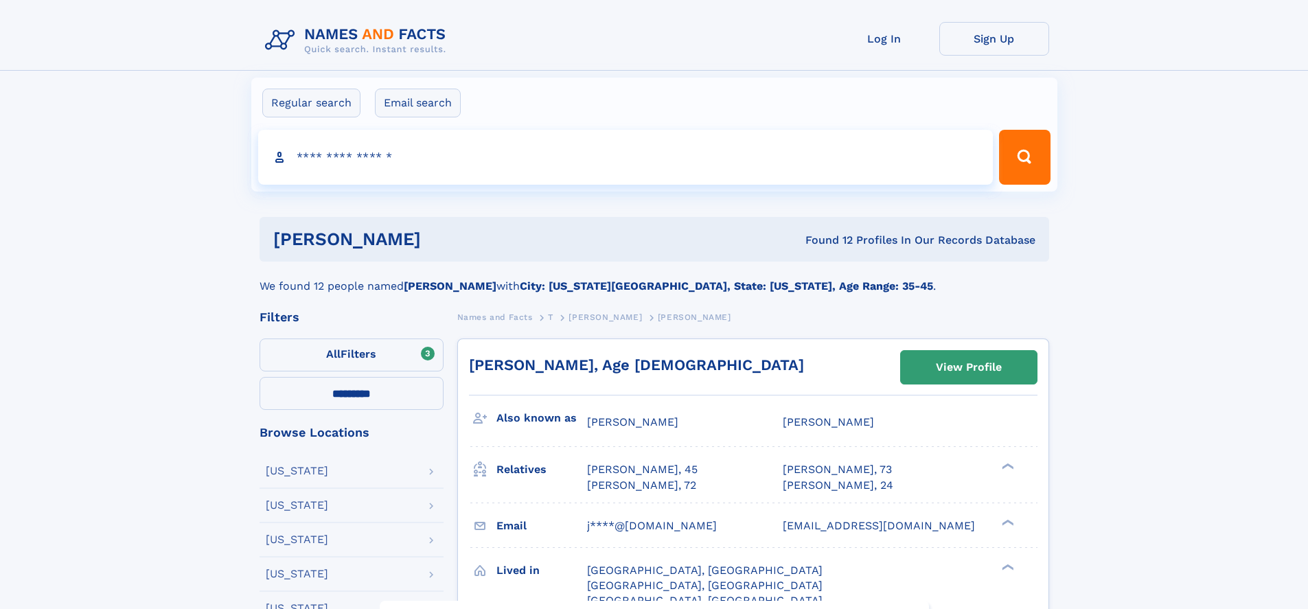 This screenshot has width=1308, height=609. What do you see at coordinates (551, 317) in the screenshot?
I see `span: T` at bounding box center [551, 317].